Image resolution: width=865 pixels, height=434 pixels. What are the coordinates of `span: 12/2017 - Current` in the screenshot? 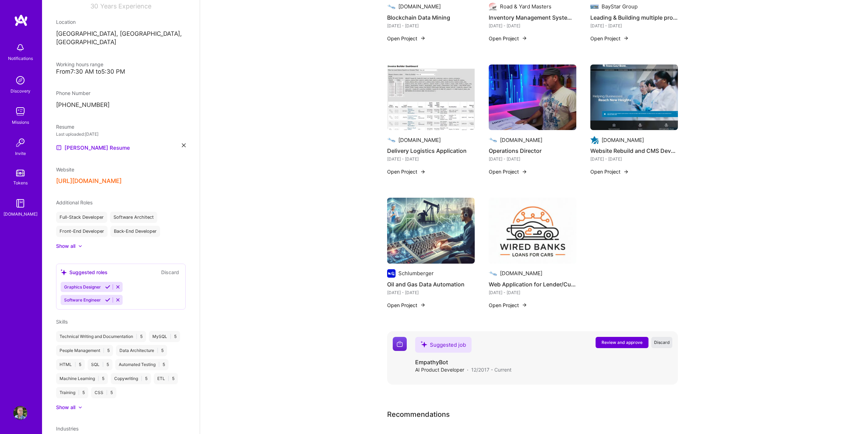 It's located at (491, 369).